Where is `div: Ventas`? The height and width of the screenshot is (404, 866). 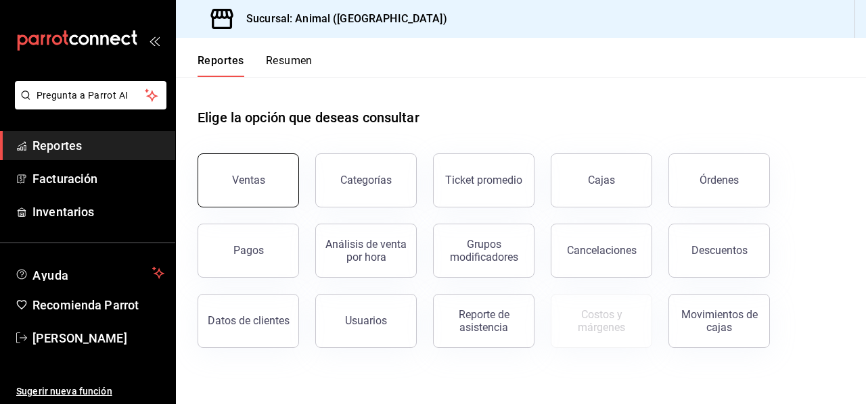 div: Ventas is located at coordinates (248, 180).